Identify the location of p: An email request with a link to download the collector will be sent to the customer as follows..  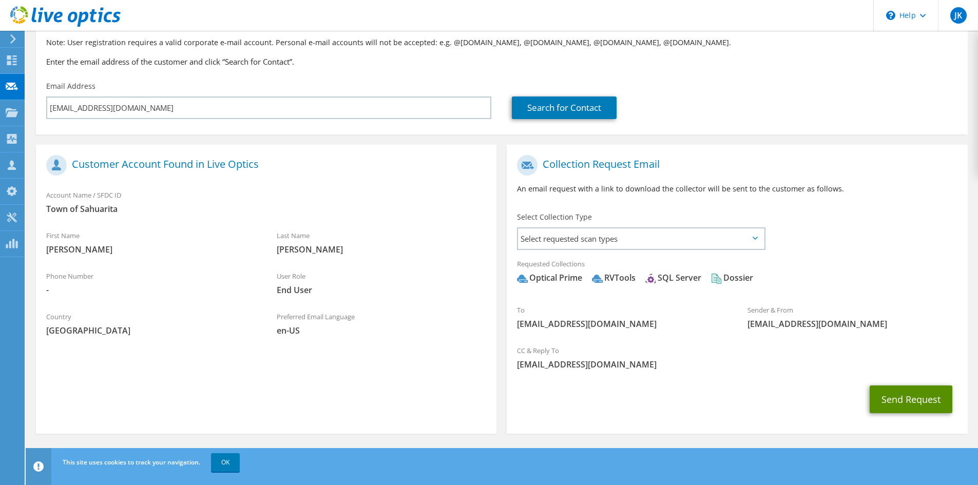
(737, 189).